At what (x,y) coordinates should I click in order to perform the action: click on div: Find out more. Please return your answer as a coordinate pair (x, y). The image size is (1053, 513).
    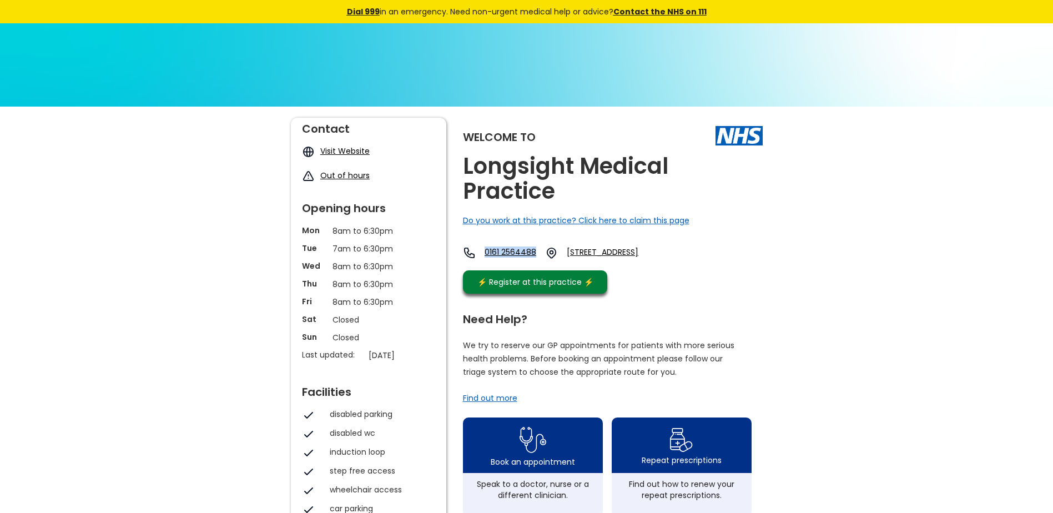
    Looking at the image, I should click on (490, 398).